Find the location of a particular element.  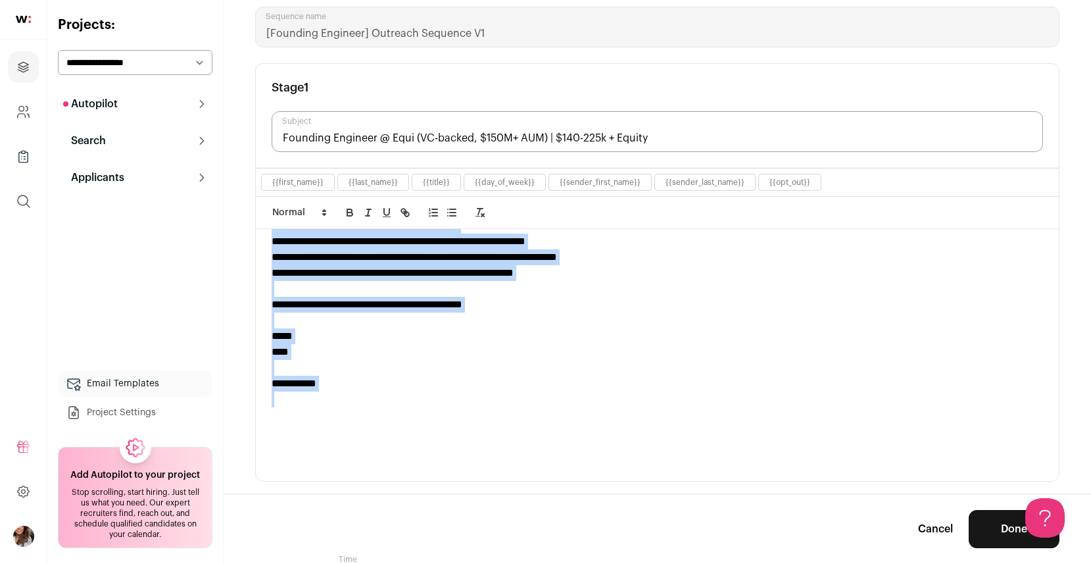

a: Company and ATS Settings is located at coordinates (23, 112).